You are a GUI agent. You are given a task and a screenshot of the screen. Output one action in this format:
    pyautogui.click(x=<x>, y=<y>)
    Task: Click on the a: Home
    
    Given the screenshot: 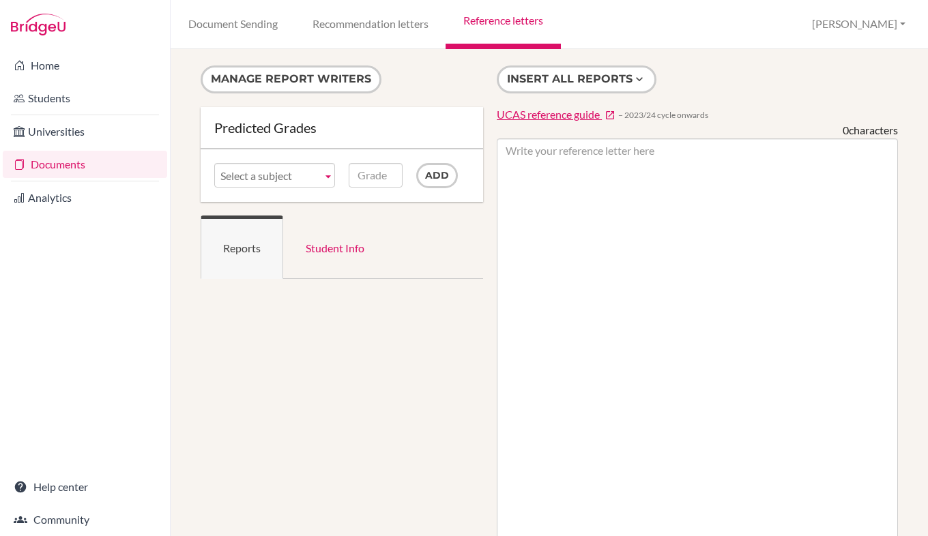 What is the action you would take?
    pyautogui.click(x=85, y=66)
    